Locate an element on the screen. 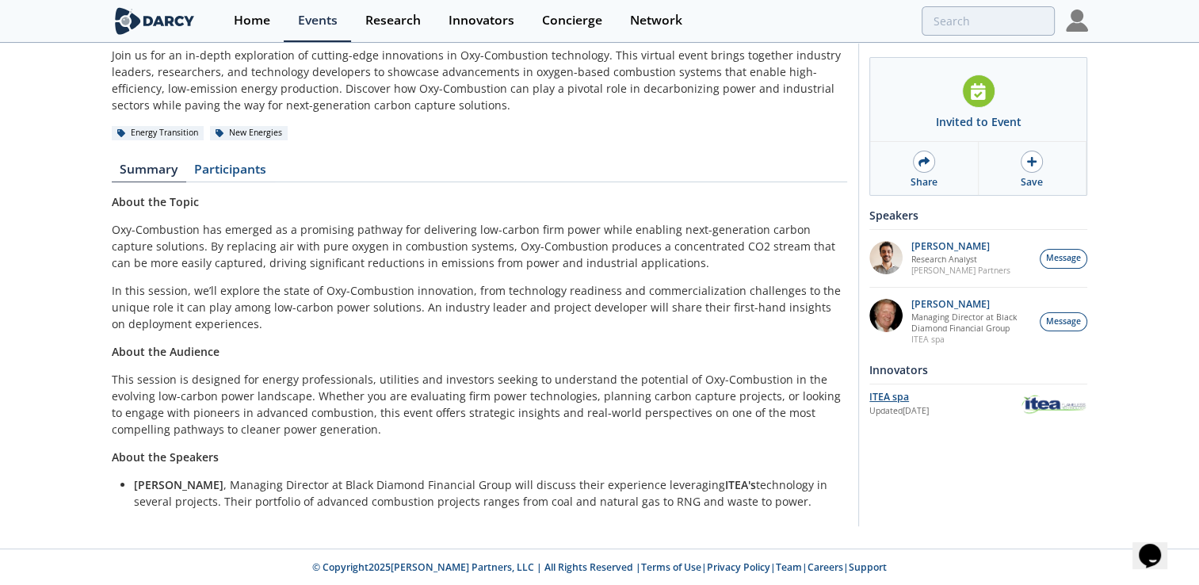  p: Managing Director at Black Diamond Financial Group is located at coordinates (971, 322).